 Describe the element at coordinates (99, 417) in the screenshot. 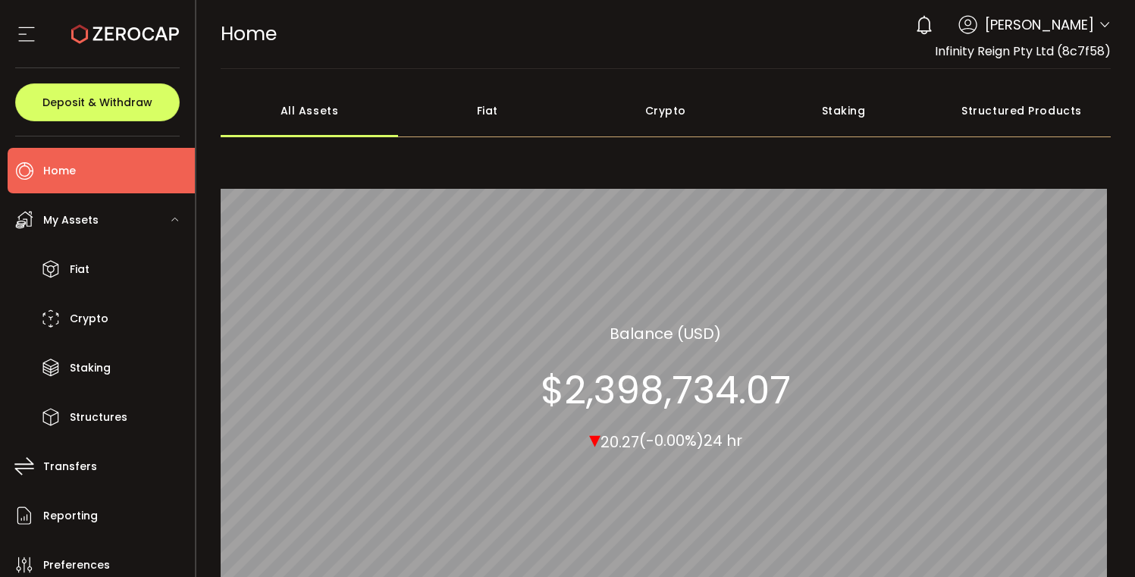

I see `span: Structures` at that location.